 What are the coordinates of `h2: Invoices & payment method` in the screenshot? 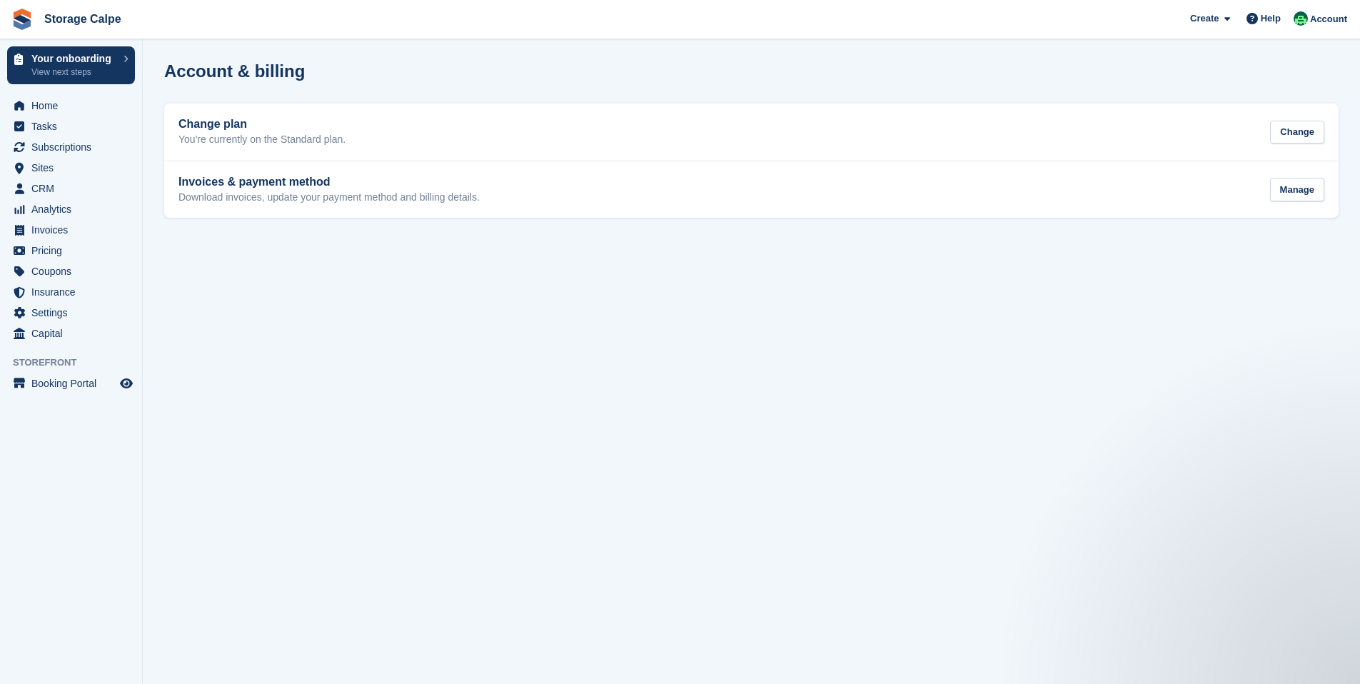 It's located at (329, 182).